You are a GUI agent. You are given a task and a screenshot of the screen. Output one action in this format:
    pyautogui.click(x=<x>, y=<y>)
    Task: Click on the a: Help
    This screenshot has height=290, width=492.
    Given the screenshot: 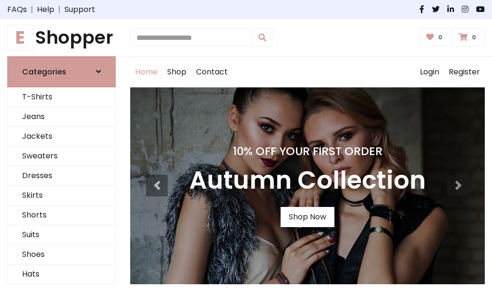 What is the action you would take?
    pyautogui.click(x=46, y=10)
    